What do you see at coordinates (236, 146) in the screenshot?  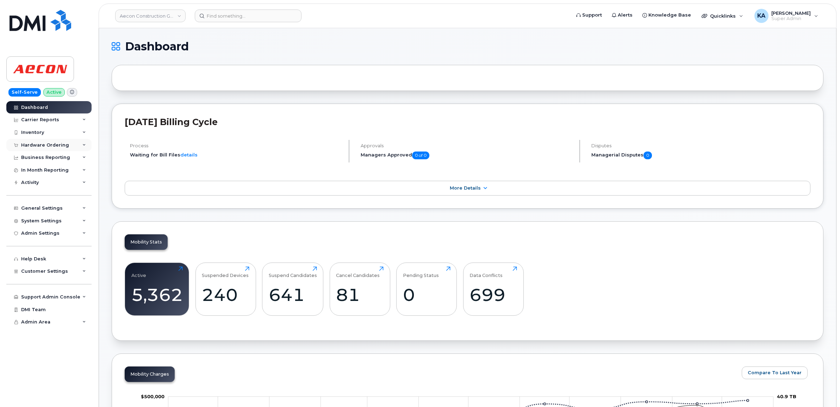 I see `h4: Process` at bounding box center [236, 146].